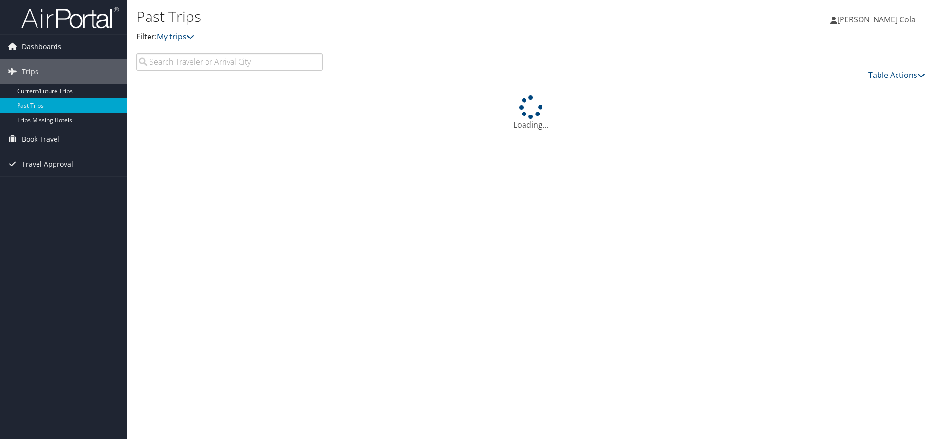 This screenshot has height=439, width=935. What do you see at coordinates (30, 72) in the screenshot?
I see `span: Trips` at bounding box center [30, 72].